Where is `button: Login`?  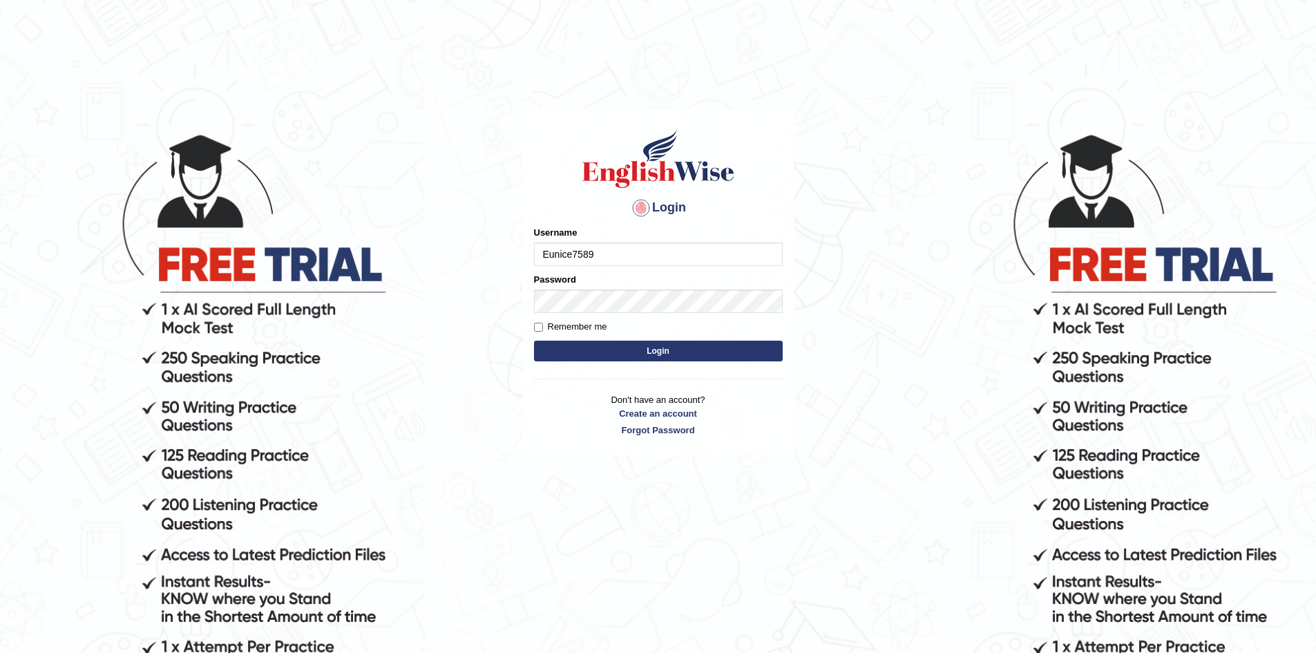
button: Login is located at coordinates (658, 351).